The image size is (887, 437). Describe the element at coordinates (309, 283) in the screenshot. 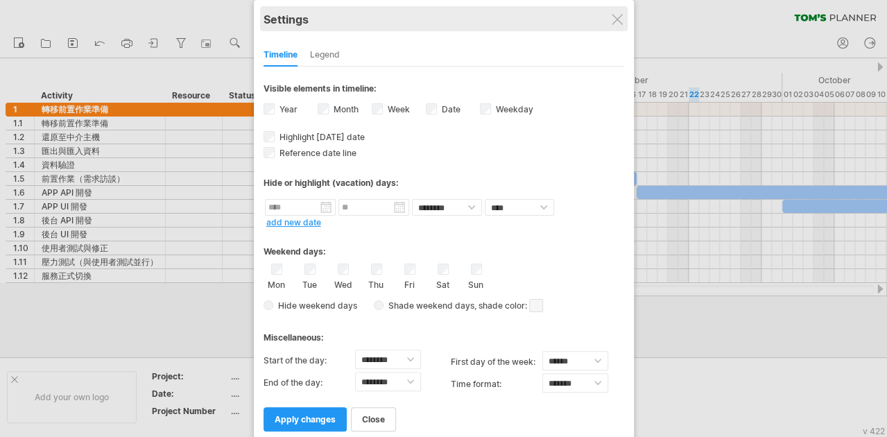

I see `label: Tue` at that location.